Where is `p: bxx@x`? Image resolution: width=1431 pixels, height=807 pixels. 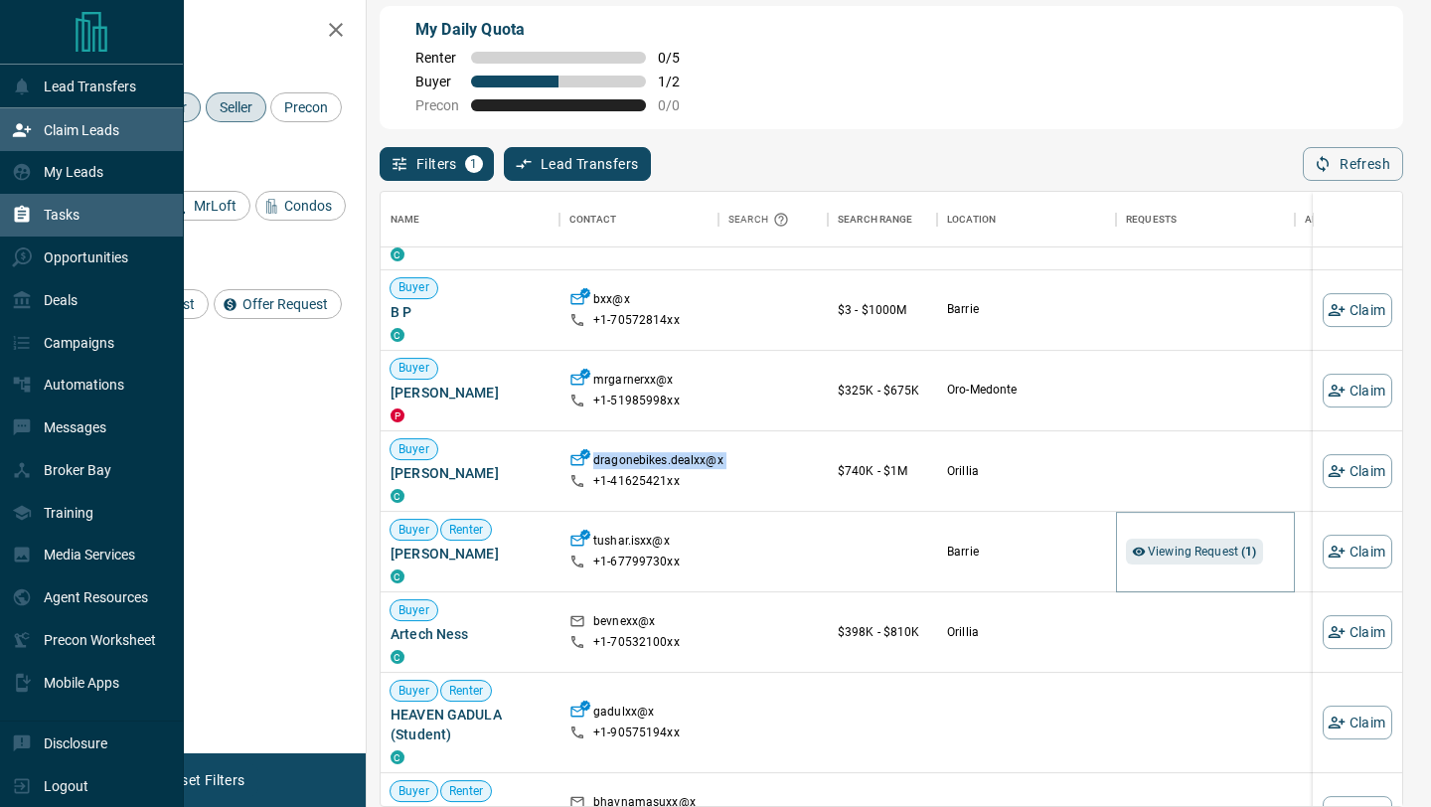 p: bxx@x is located at coordinates (611, 301).